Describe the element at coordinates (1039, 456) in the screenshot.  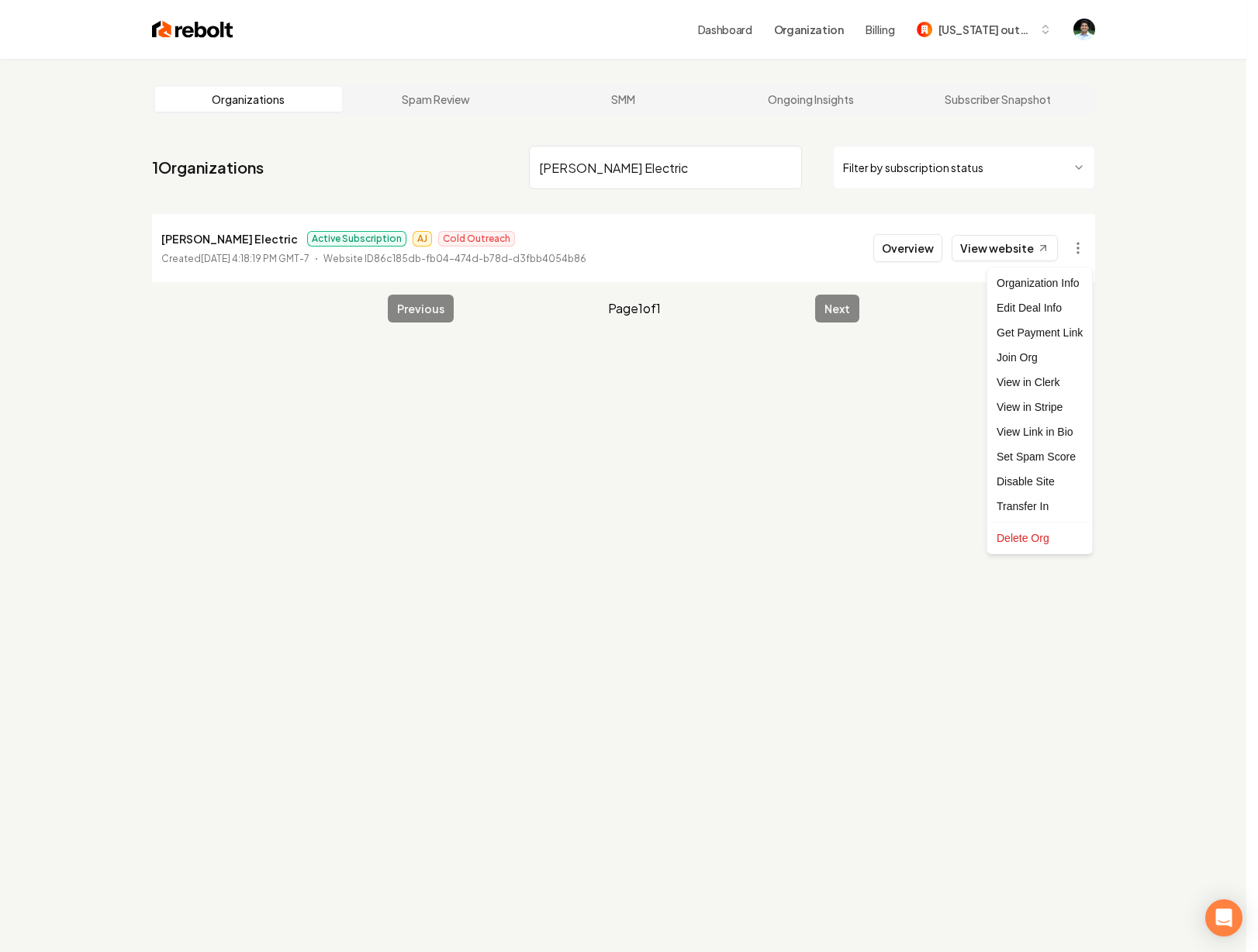
I see `div: Set Spam Score` at that location.